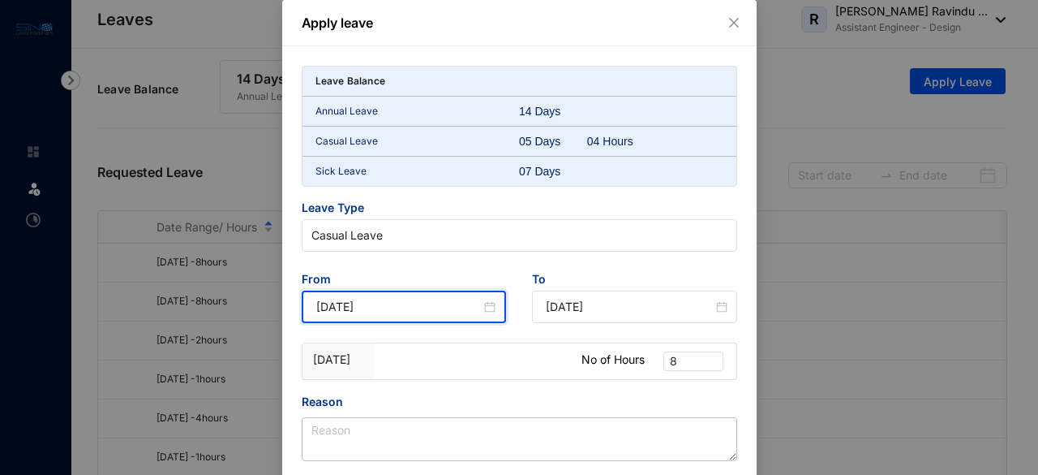 This screenshot has height=475, width=1038. What do you see at coordinates (734, 23) in the screenshot?
I see `span: close` at bounding box center [734, 23].